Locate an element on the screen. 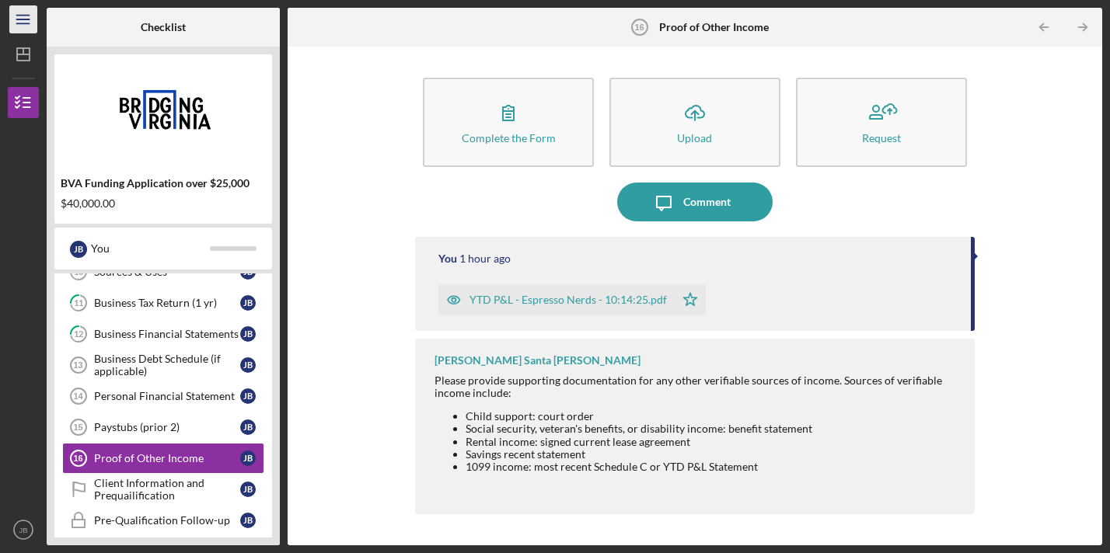 The image size is (1110, 553). a: Pre-Qualification Follow-upJB is located at coordinates (163, 521).